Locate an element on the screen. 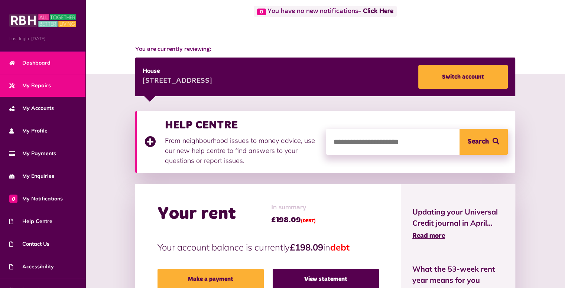 This screenshot has width=565, height=288. span: Read more is located at coordinates (429, 236).